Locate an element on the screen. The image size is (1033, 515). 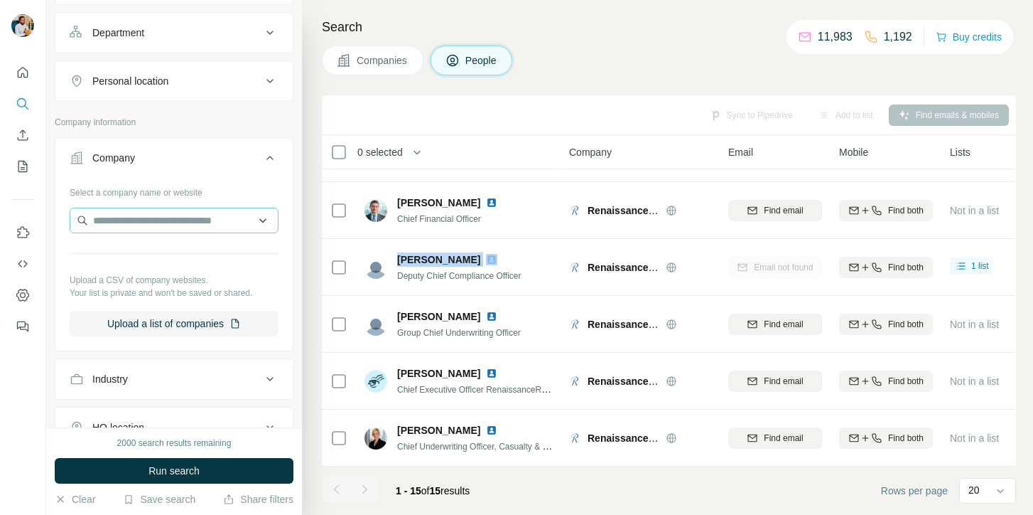
div: Industry is located at coordinates (110, 379).